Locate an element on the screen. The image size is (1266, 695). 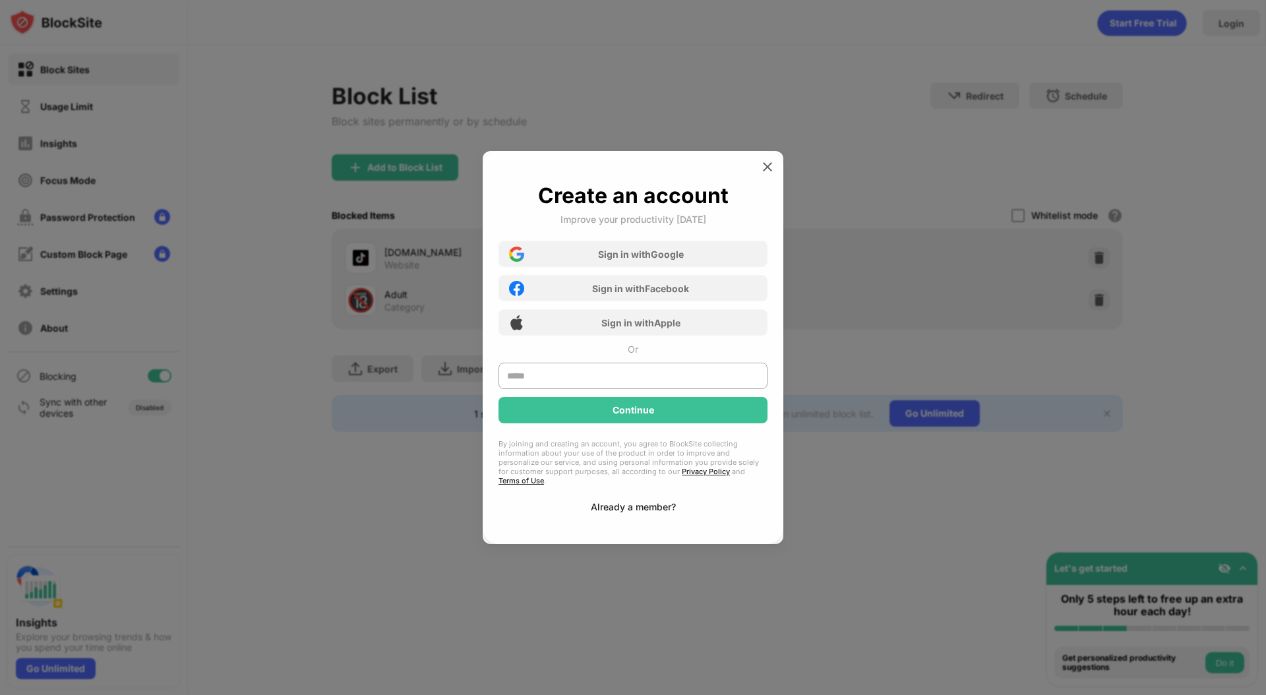
div: Sign in with Apple is located at coordinates (641, 322).